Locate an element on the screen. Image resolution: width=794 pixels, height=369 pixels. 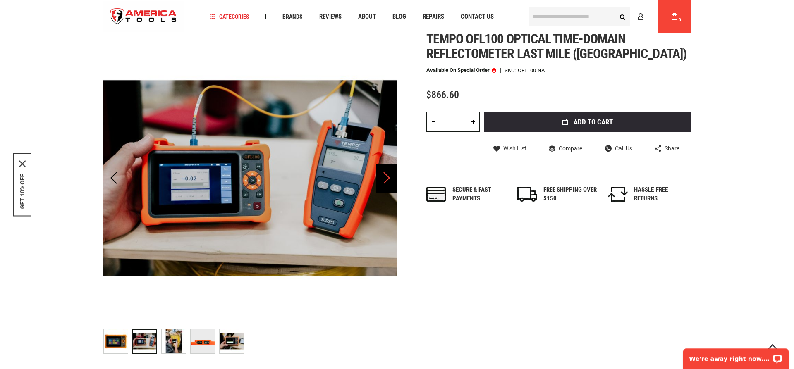
a: Contact Us is located at coordinates (477, 17).